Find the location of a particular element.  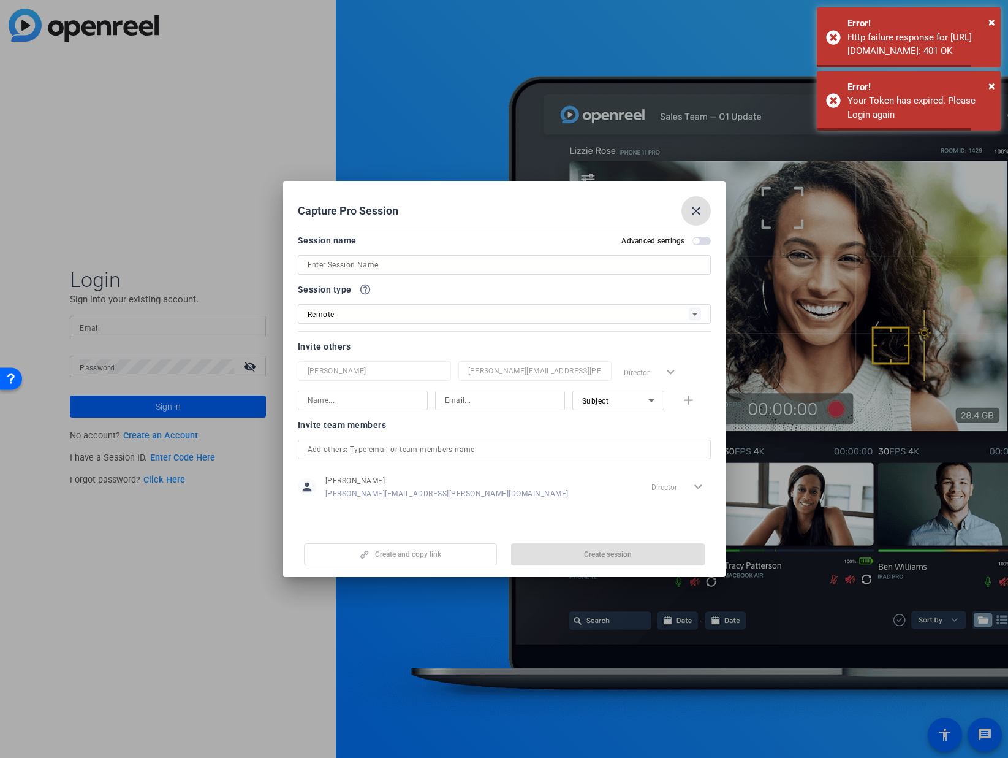

div: Session name is located at coordinates (327, 240).